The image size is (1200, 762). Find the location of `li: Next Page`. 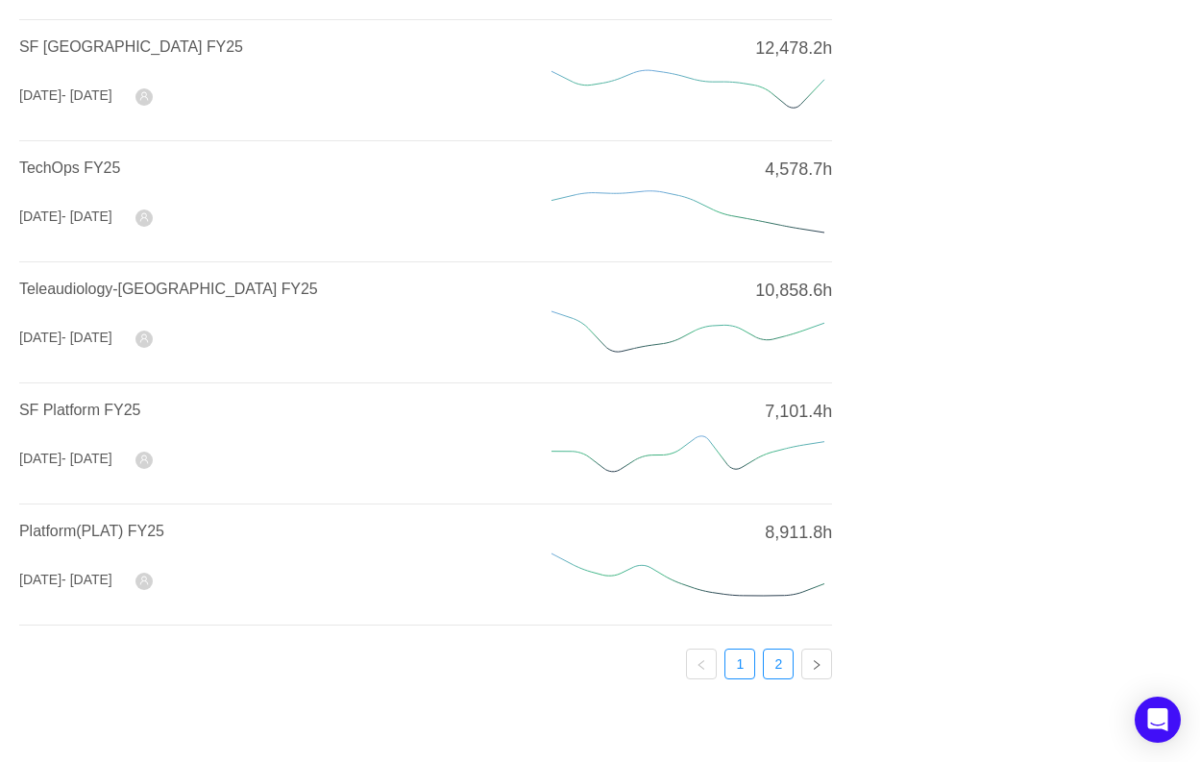

li: Next Page is located at coordinates (817, 664).